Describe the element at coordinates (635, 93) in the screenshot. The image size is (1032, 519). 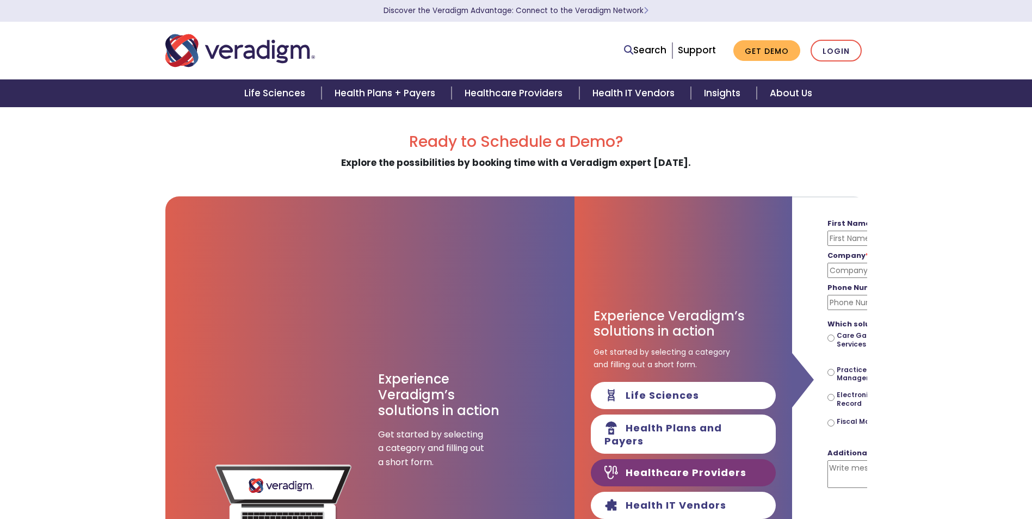
I see `a: Health IT Vendors` at that location.